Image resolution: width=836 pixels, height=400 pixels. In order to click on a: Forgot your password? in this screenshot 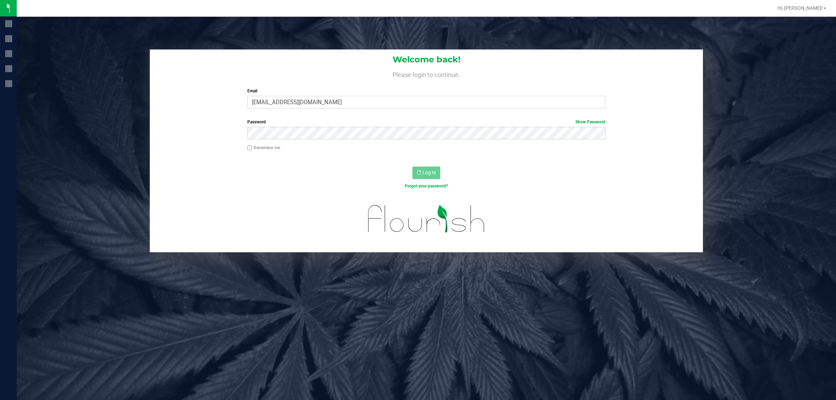, I will do `click(426, 186)`.